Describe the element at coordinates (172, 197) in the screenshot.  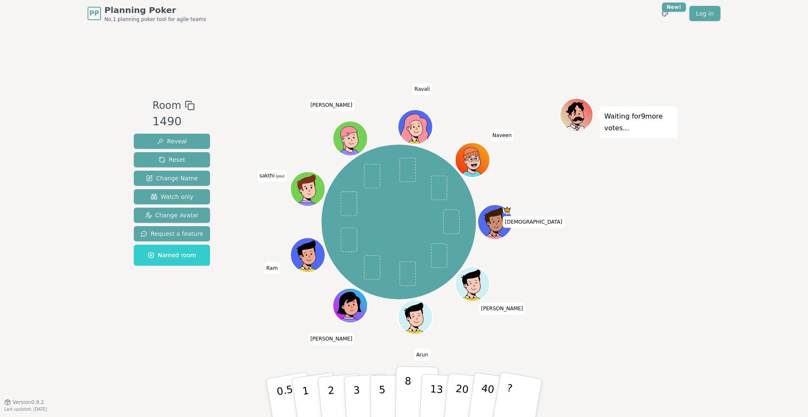
I see `span: Watch only` at that location.